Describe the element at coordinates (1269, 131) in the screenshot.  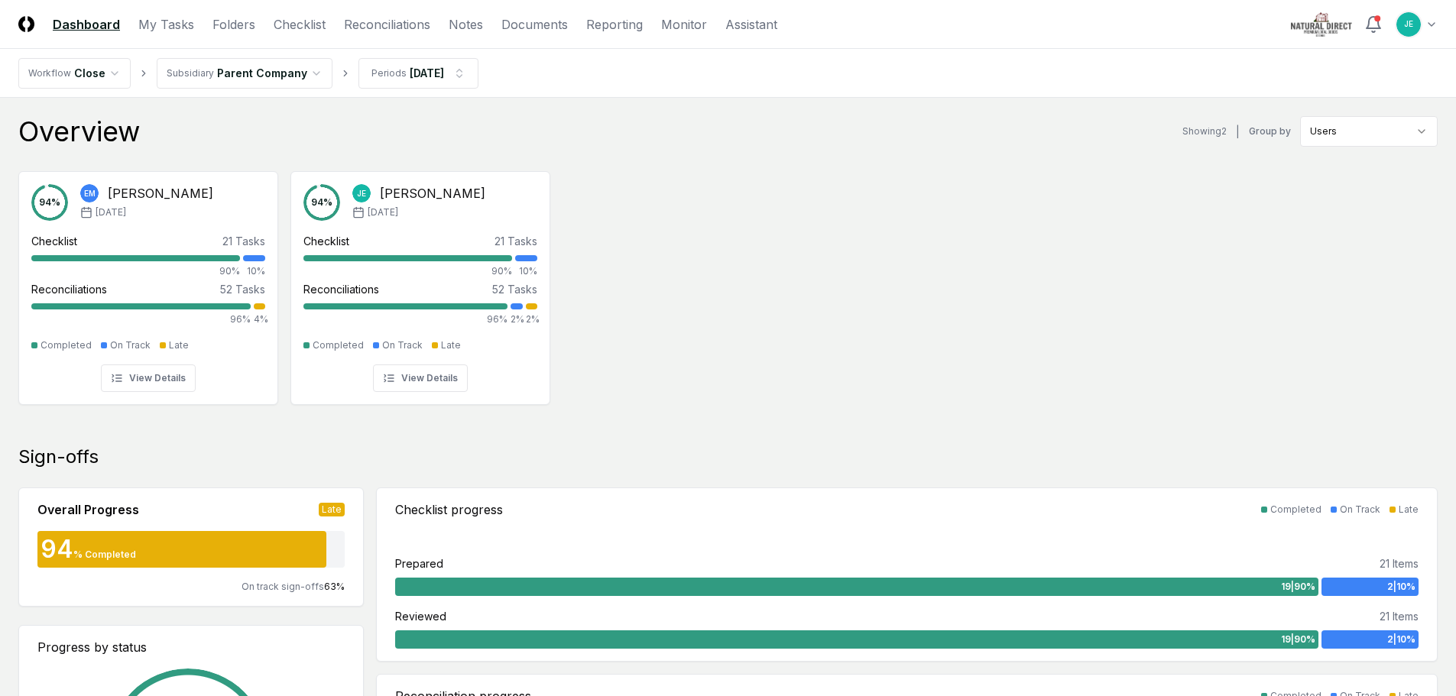
I see `label: Group by` at that location.